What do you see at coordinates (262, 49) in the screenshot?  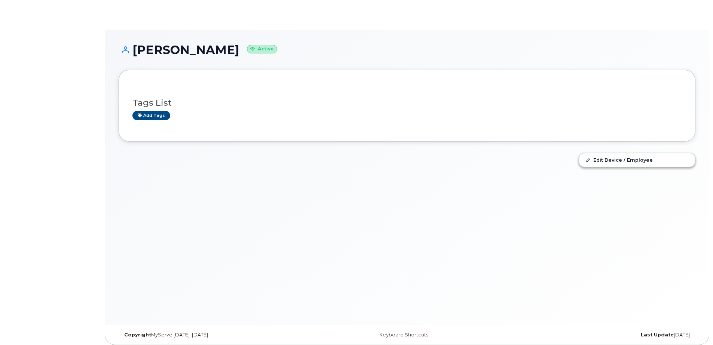 I see `small: Active` at bounding box center [262, 49].